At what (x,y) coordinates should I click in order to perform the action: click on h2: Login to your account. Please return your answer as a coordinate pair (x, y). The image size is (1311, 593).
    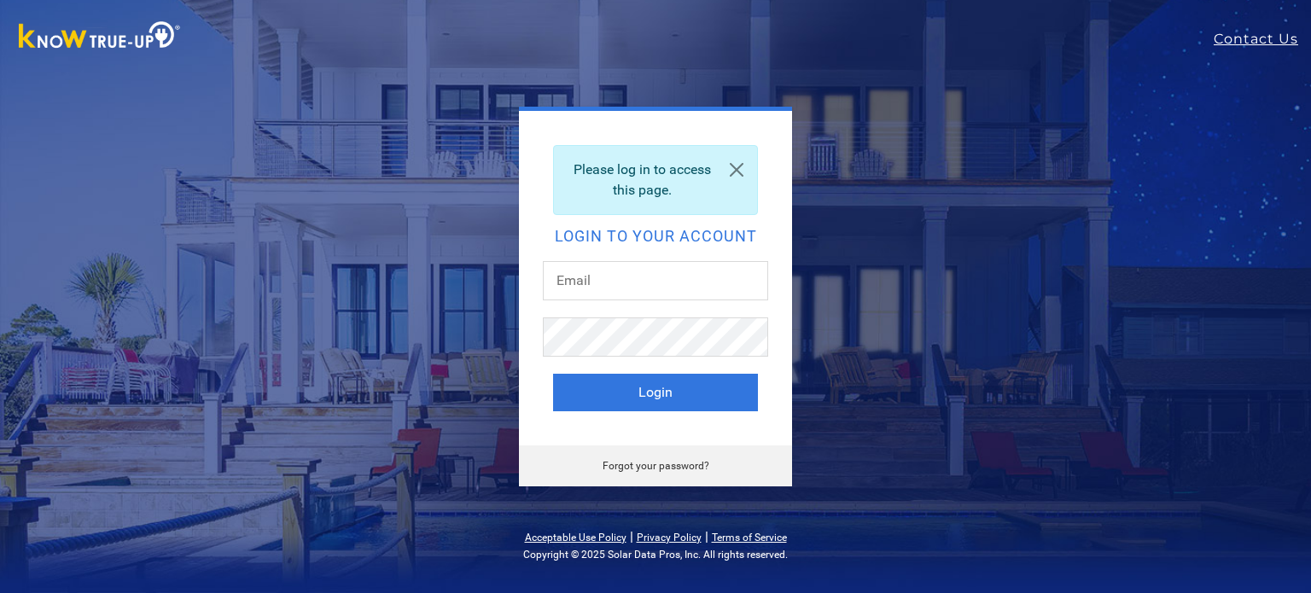
    Looking at the image, I should click on (655, 236).